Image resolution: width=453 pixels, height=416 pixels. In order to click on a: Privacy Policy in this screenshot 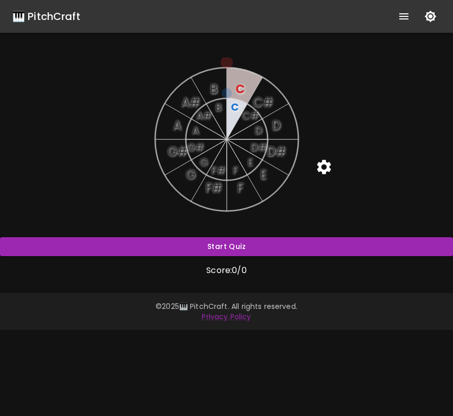, I will do `click(226, 316)`.